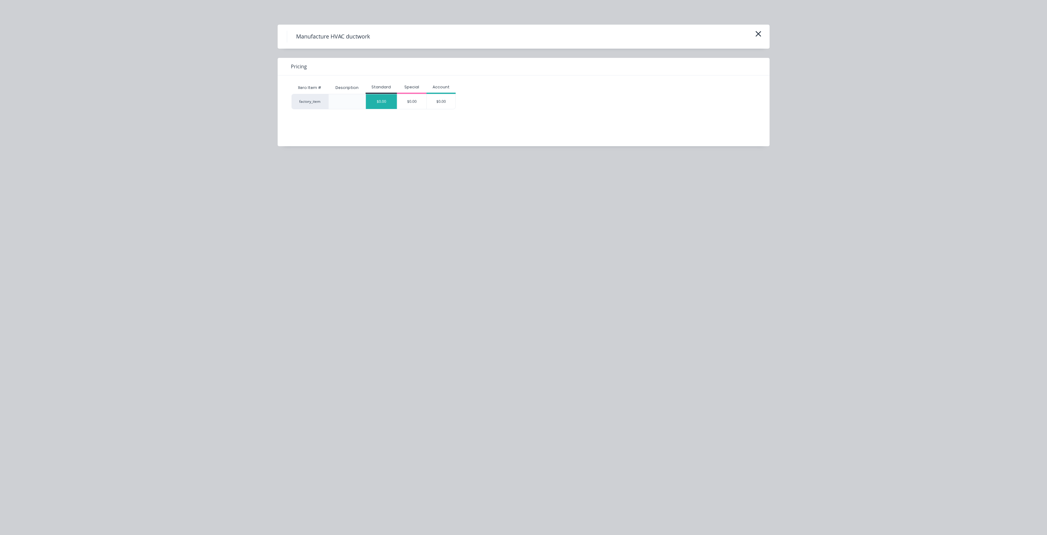  What do you see at coordinates (310, 88) in the screenshot?
I see `div: Xero Item #` at bounding box center [310, 88].